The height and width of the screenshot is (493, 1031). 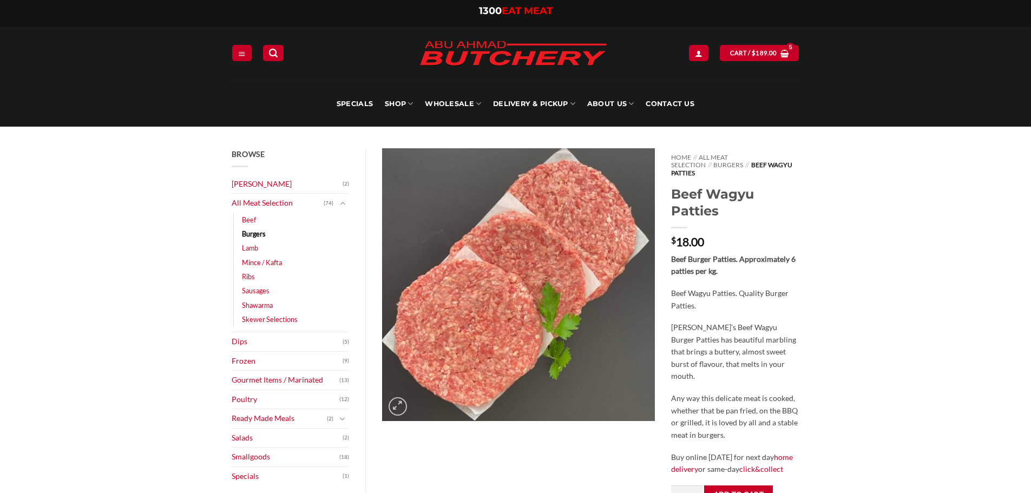 I want to click on span: (5), so click(x=346, y=342).